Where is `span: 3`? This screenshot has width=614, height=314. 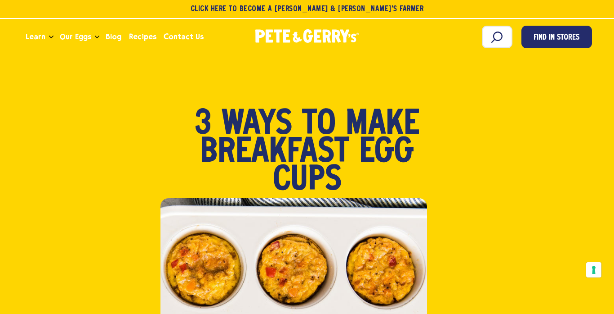
span: 3 is located at coordinates (203, 125).